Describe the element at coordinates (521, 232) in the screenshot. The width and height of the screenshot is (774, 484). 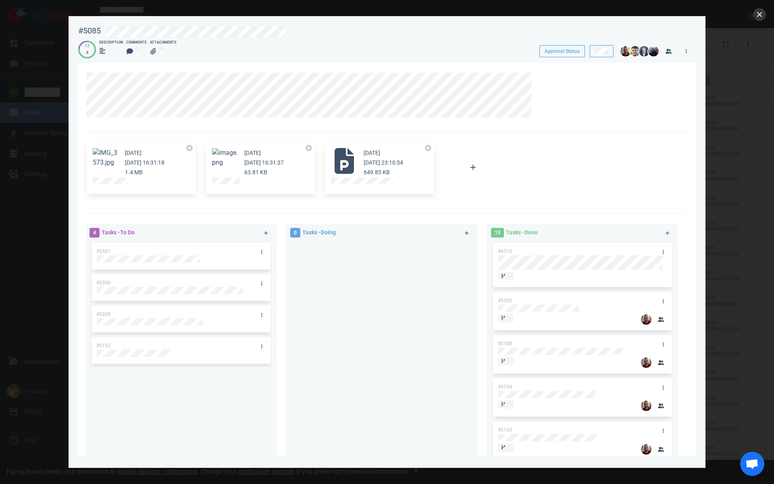
I see `span: Tasks - Done` at that location.